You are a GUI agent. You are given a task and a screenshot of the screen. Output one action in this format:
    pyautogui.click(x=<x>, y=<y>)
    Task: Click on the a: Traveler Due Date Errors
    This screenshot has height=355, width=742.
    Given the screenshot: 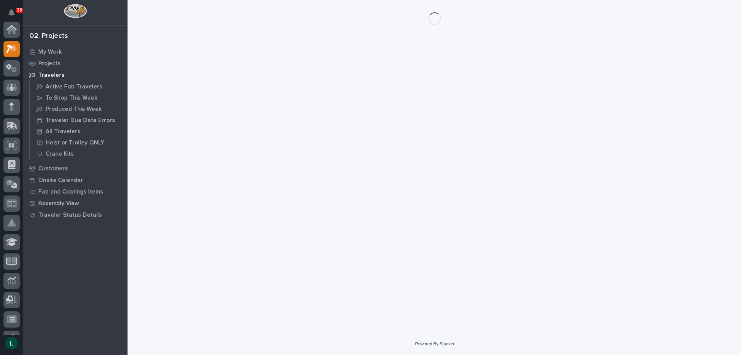 What is the action you would take?
    pyautogui.click(x=78, y=120)
    